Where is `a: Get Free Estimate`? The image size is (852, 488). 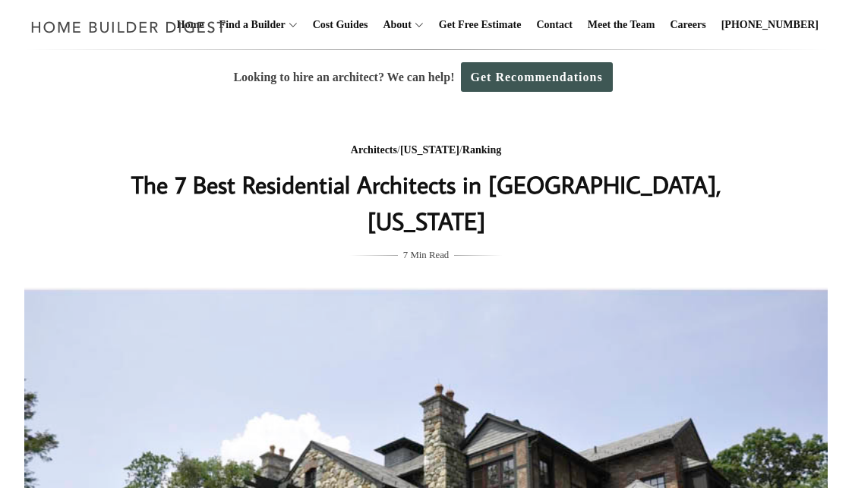
a: Get Free Estimate is located at coordinates (480, 25).